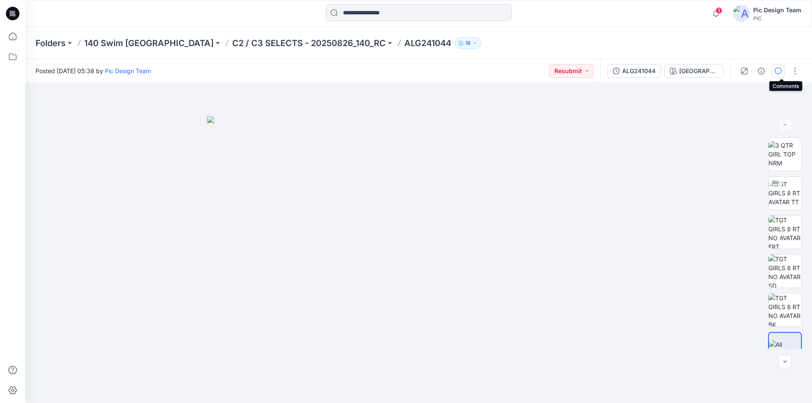 This screenshot has height=403, width=812. What do you see at coordinates (785, 271) in the screenshot?
I see `img: TGT GIRLS 8 RT NO AVATAR SD` at bounding box center [785, 271].